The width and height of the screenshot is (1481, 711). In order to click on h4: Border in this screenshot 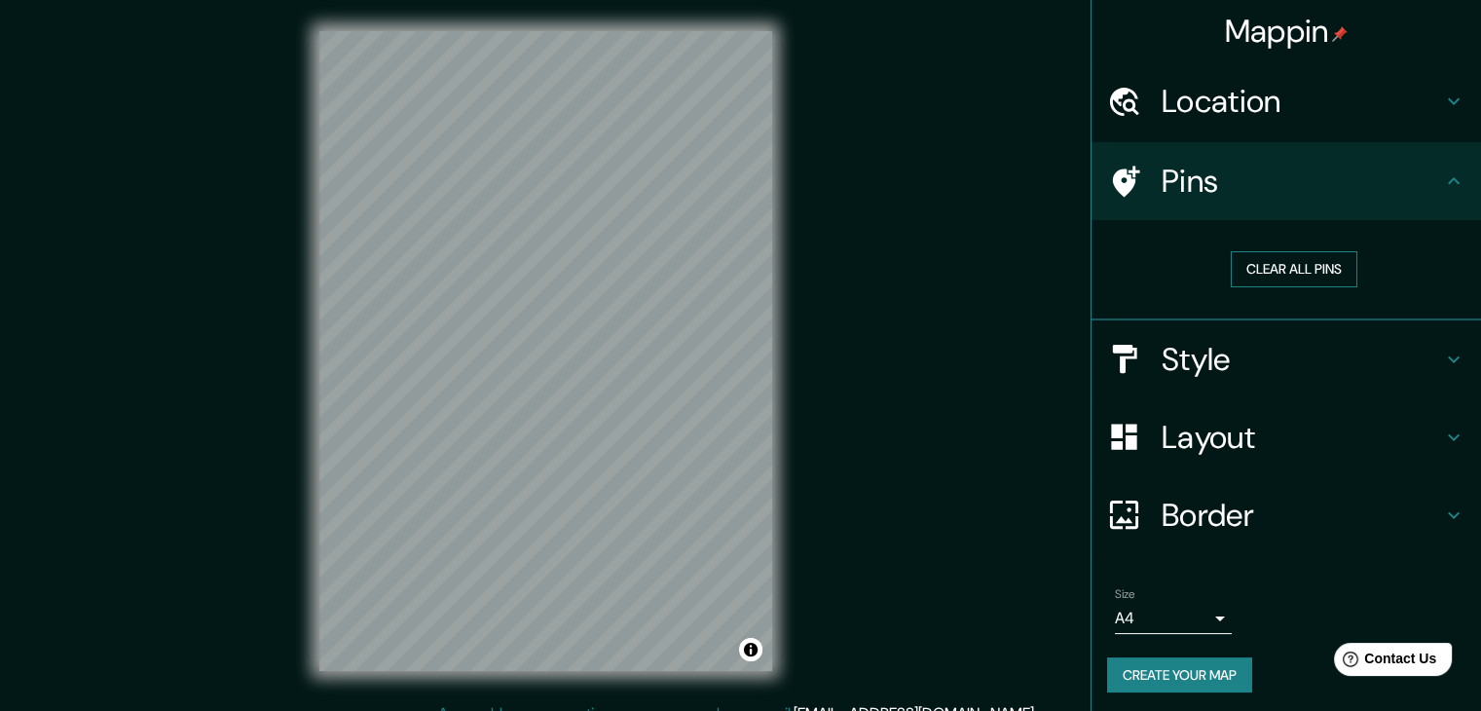, I will do `click(1302, 515)`.